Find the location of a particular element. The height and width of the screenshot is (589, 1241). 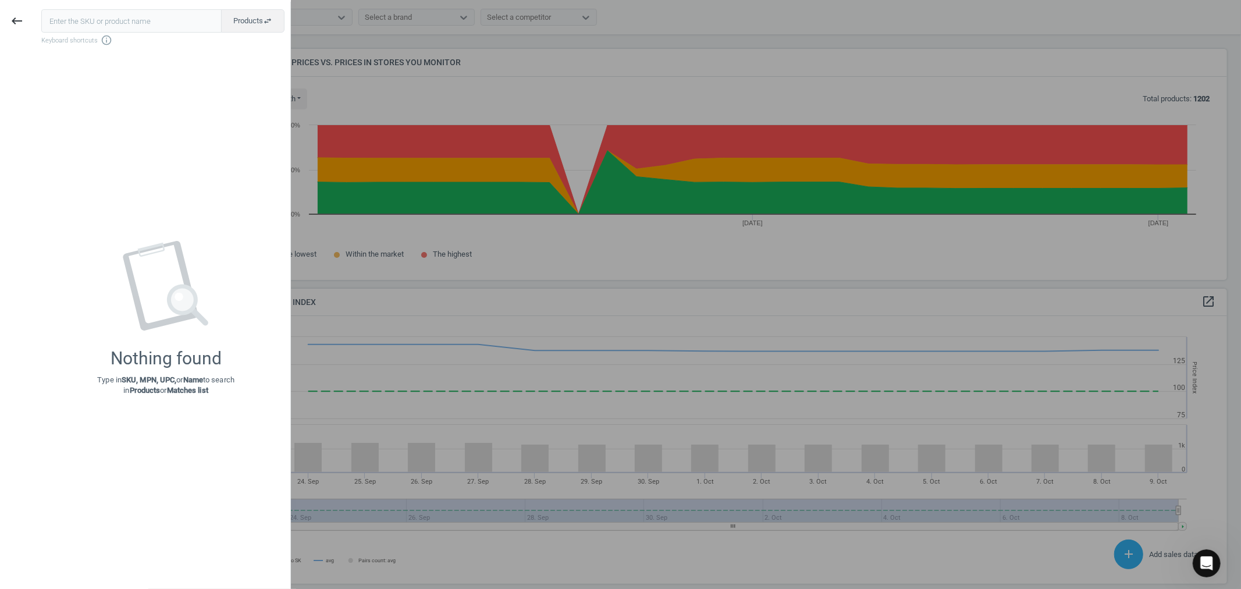

i: keyboard_backspace is located at coordinates (17, 21).